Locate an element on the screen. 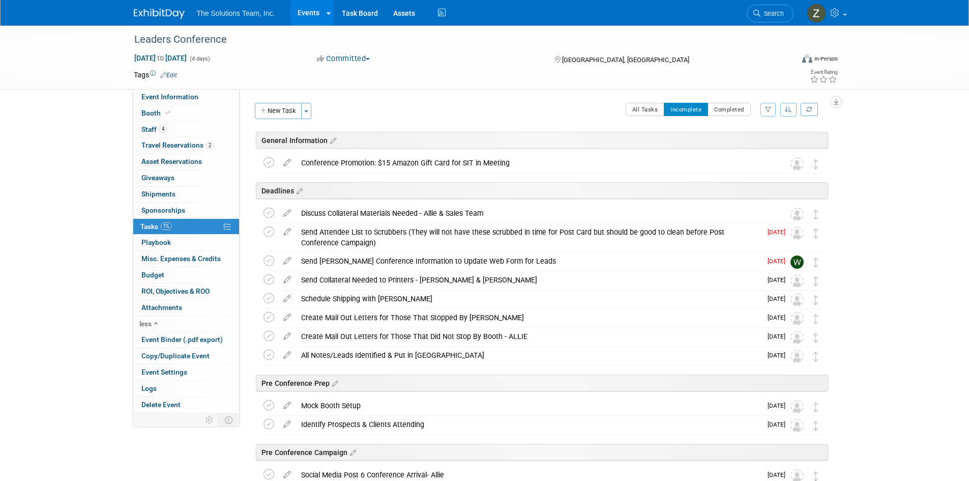 The width and height of the screenshot is (969, 481). span: Tasks is located at coordinates (156, 226).